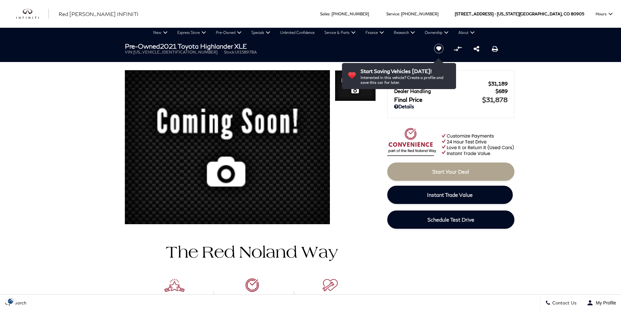 This screenshot has height=311, width=621. Describe the element at coordinates (229, 33) in the screenshot. I see `a: Pre-Owned` at that location.